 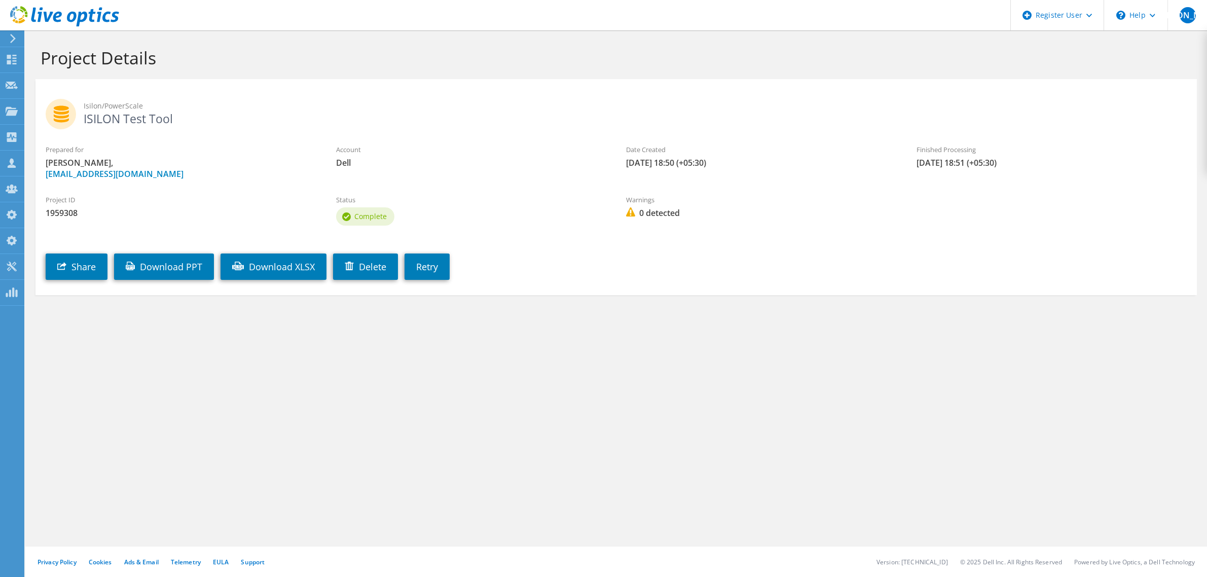 What do you see at coordinates (1121, 15) in the screenshot?
I see `svg: \n` at bounding box center [1121, 15].